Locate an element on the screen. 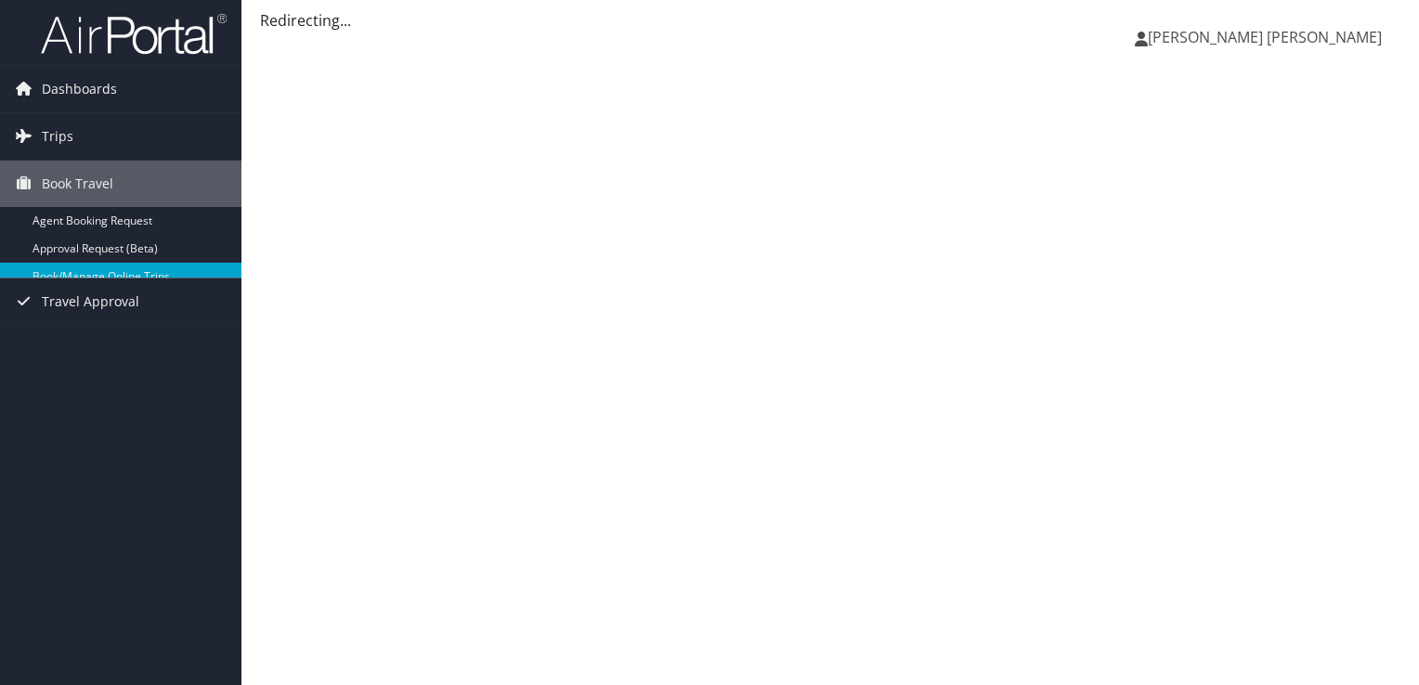 The image size is (1419, 685). img: airportal-logo.png is located at coordinates (134, 33).